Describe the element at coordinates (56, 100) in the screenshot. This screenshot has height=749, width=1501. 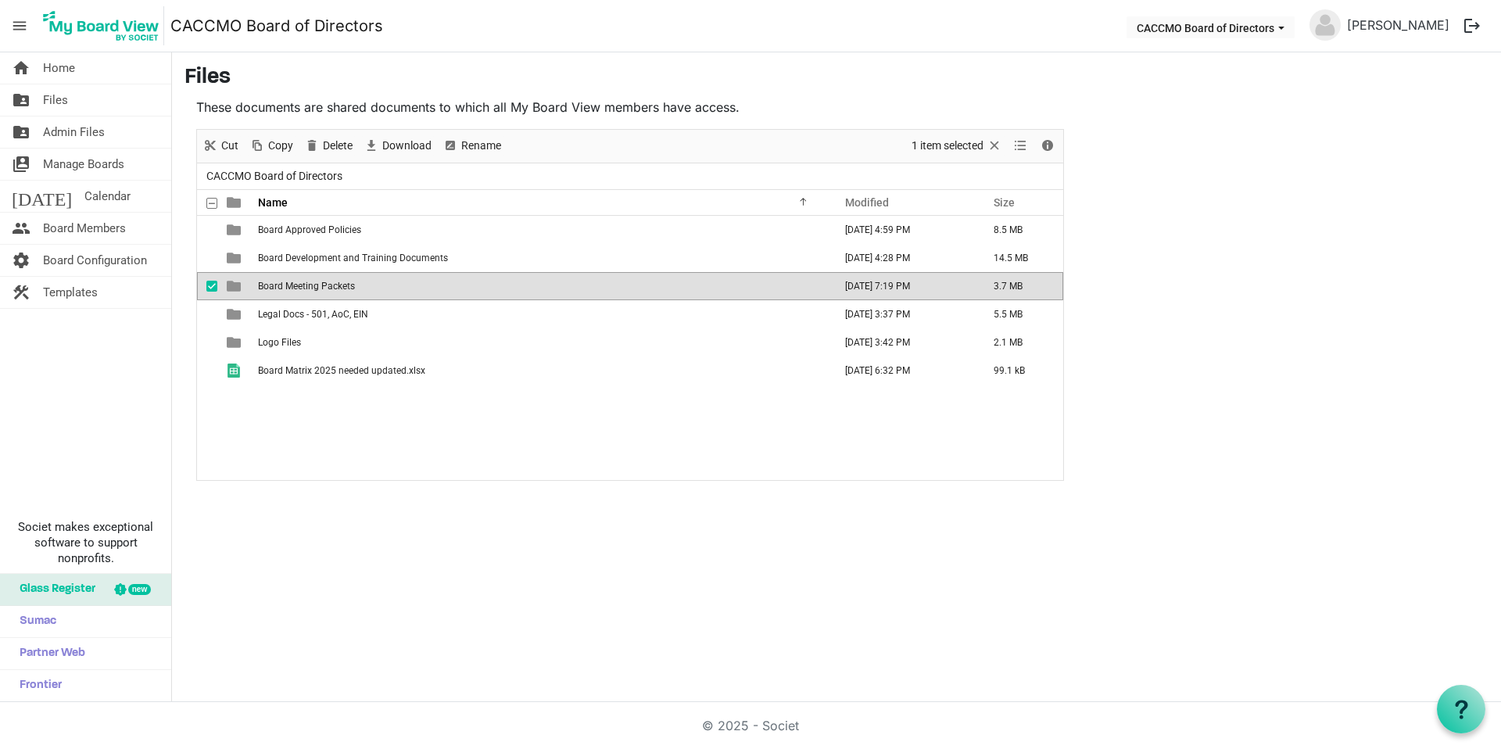
I see `span: Files` at that location.